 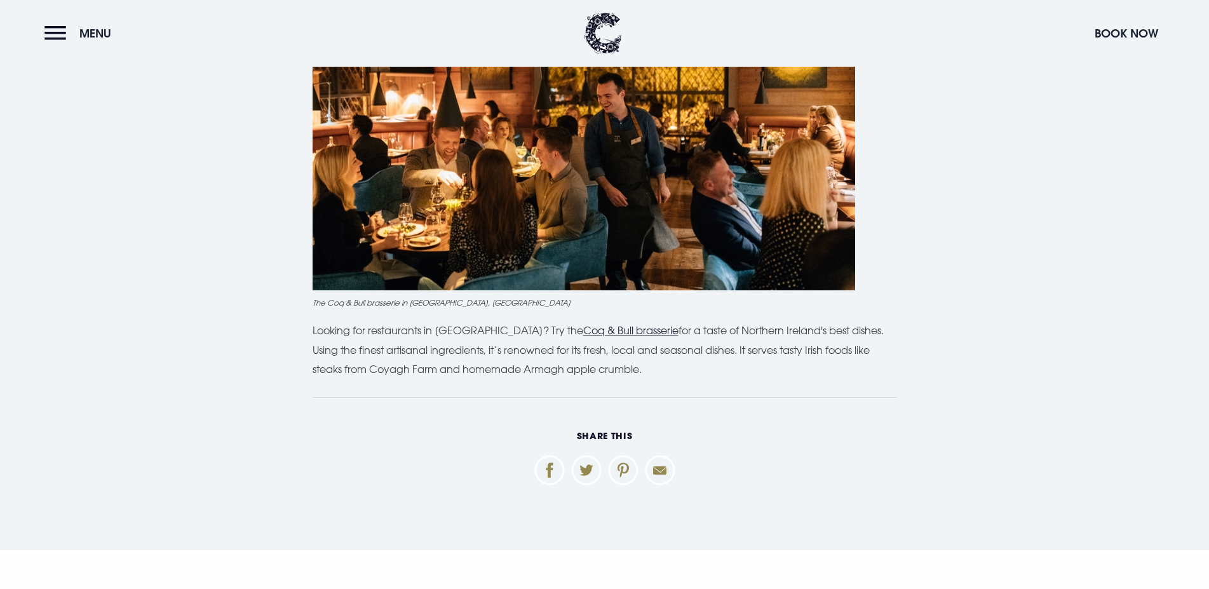 I want to click on u: Coq & Bull brasserie, so click(x=631, y=330).